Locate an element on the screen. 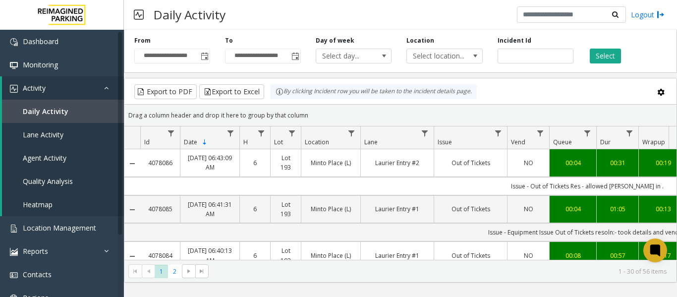 The image size is (677, 297). label: Location is located at coordinates (420, 41).